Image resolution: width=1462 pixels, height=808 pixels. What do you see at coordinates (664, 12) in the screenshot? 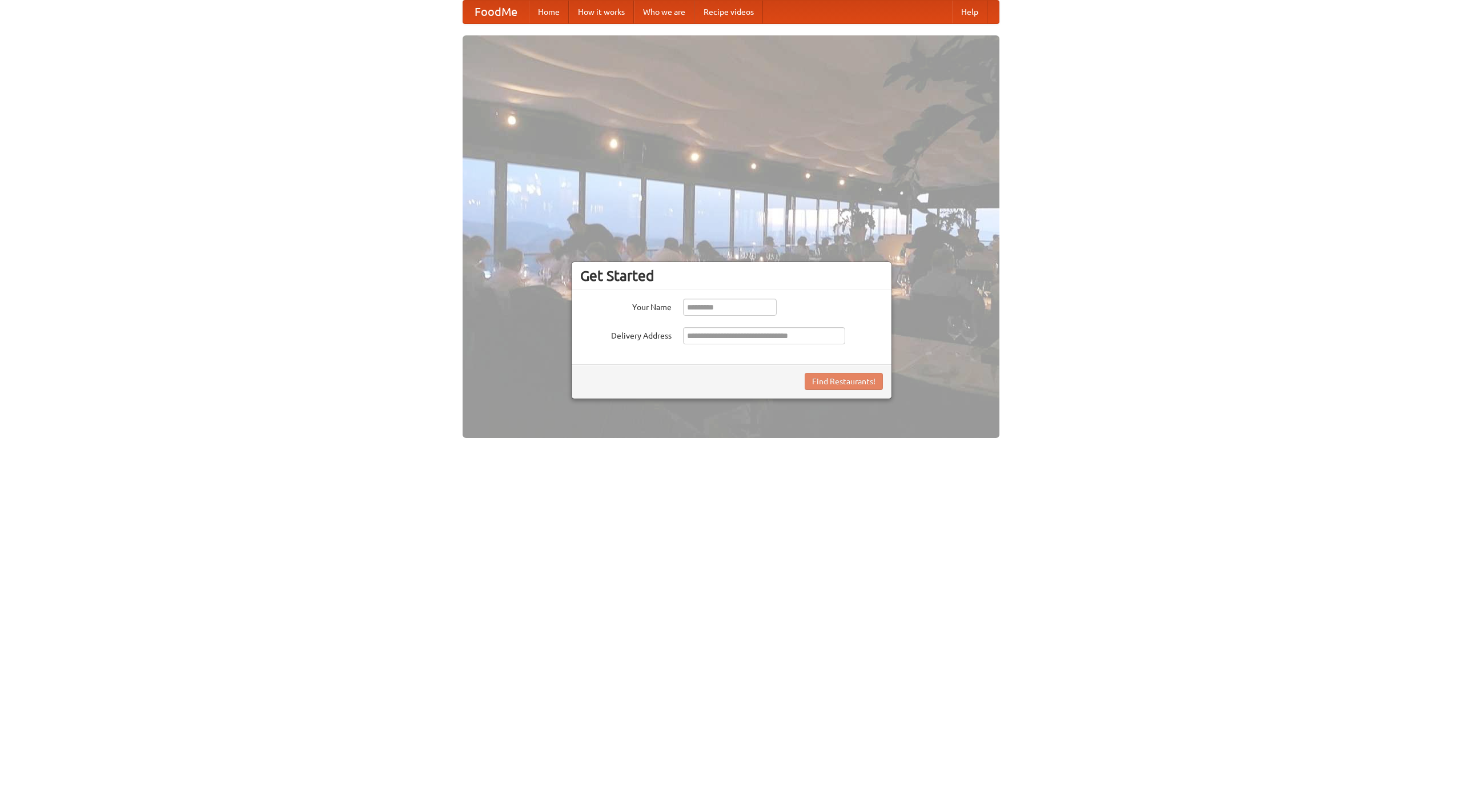
I see `a: Who we are` at bounding box center [664, 12].